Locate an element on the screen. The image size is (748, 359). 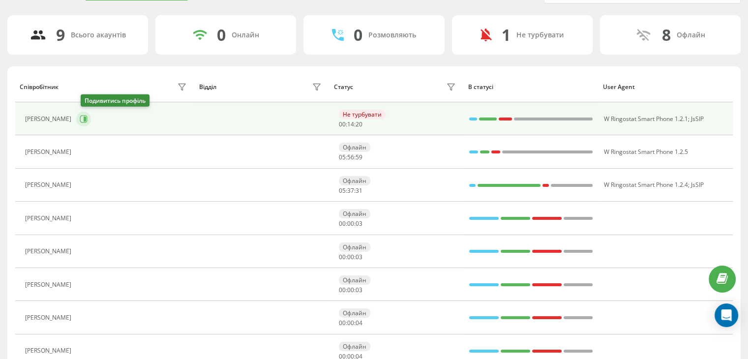
div: User Agent is located at coordinates (666, 87).